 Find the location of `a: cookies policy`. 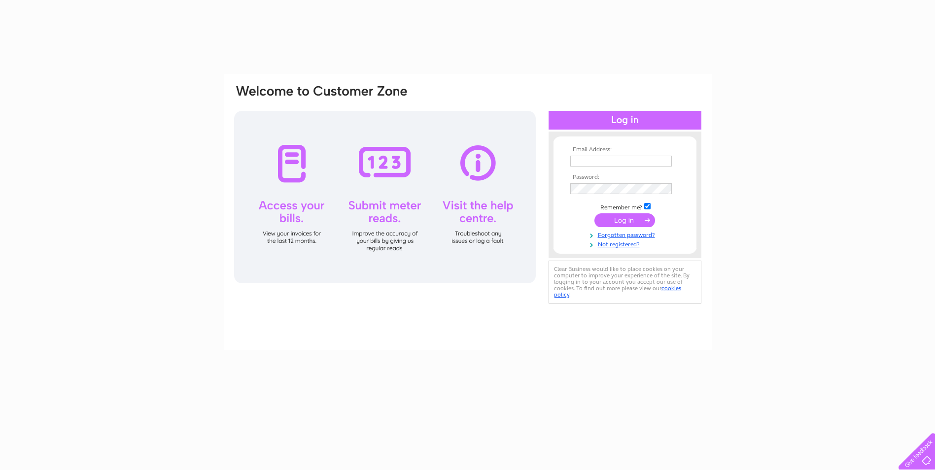

a: cookies policy is located at coordinates (618, 291).